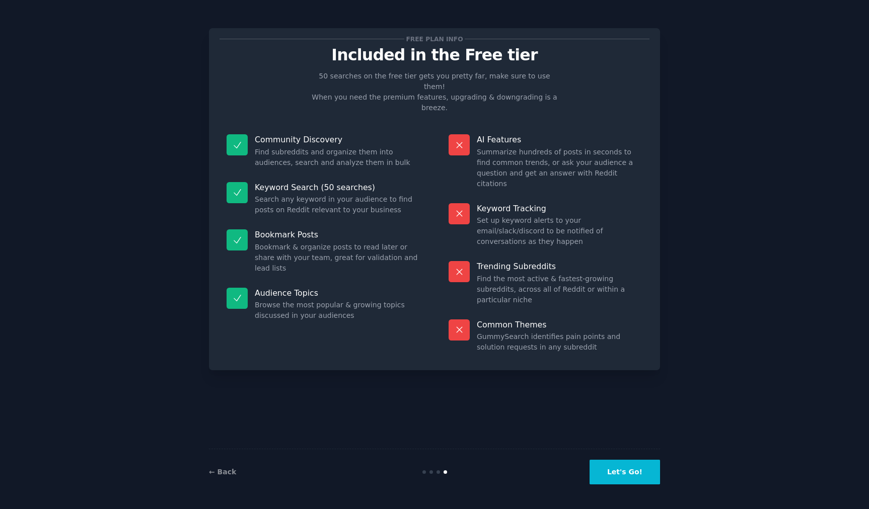 Image resolution: width=869 pixels, height=509 pixels. Describe the element at coordinates (559, 168) in the screenshot. I see `dd: Summarize hundreds of posts in seconds to find common trends, or ask your audience a question and...` at that location.